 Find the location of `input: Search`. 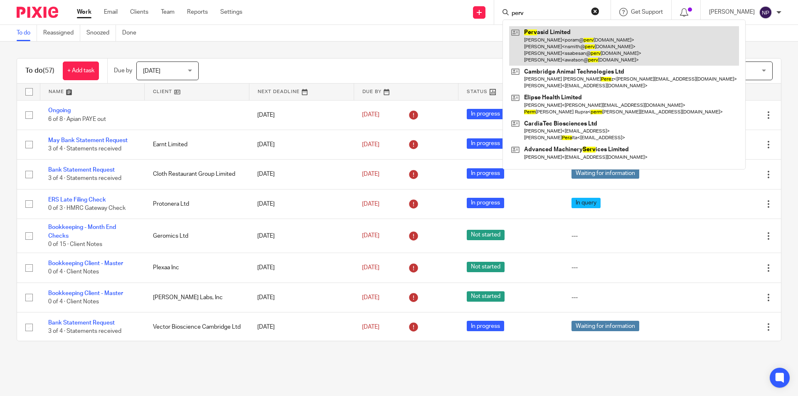

input: Search is located at coordinates (548, 14).